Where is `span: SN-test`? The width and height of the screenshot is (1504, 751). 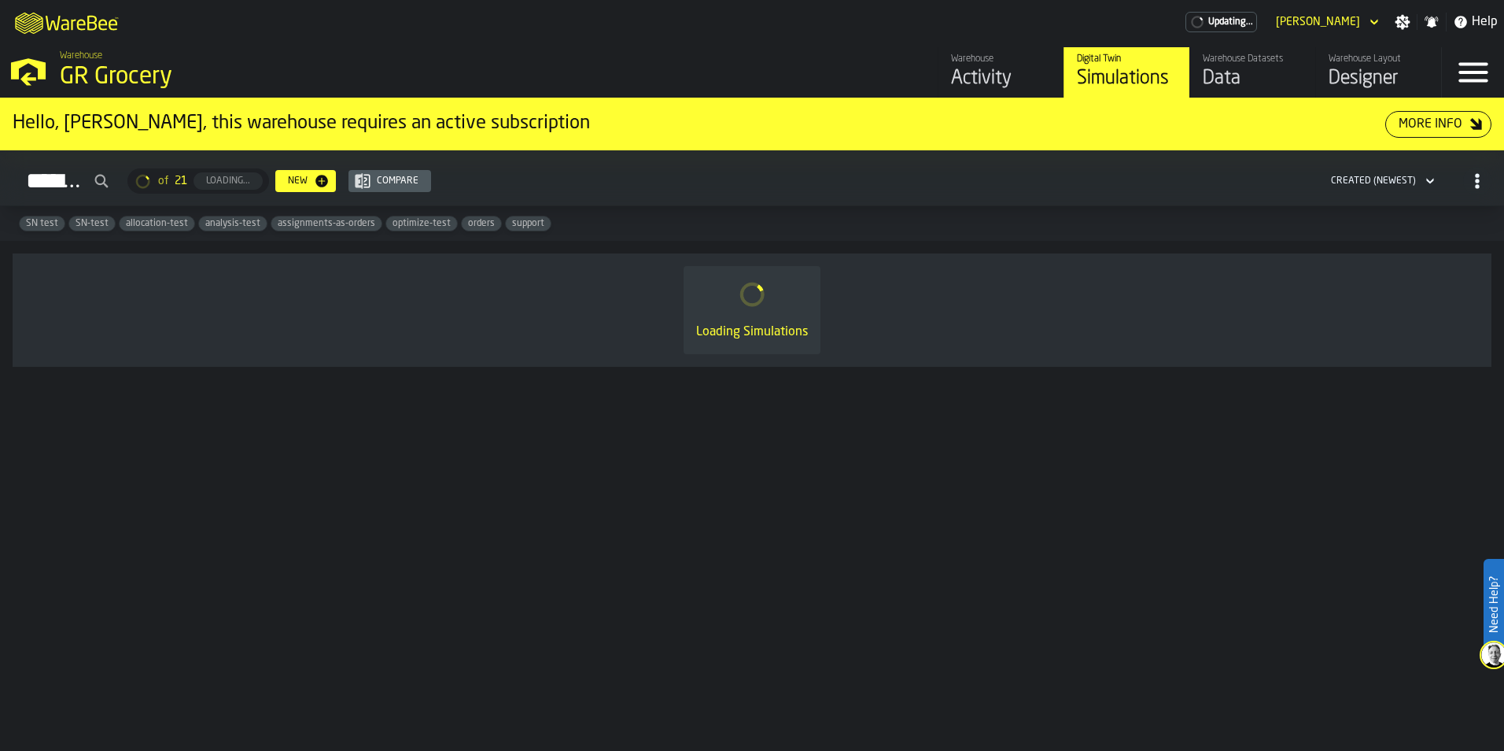 span: SN-test is located at coordinates (92, 223).